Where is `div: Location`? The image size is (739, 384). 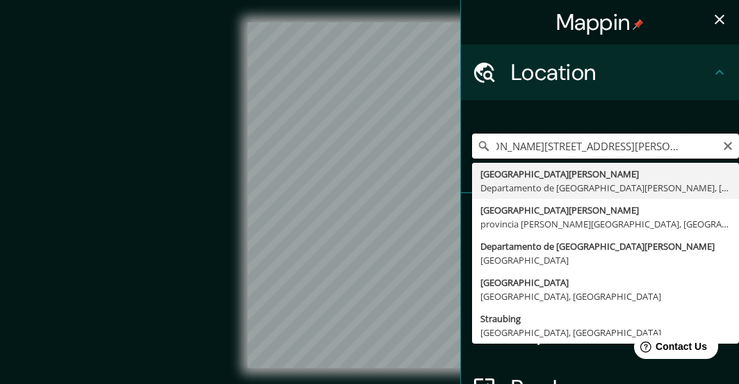 div: Location is located at coordinates (600, 72).